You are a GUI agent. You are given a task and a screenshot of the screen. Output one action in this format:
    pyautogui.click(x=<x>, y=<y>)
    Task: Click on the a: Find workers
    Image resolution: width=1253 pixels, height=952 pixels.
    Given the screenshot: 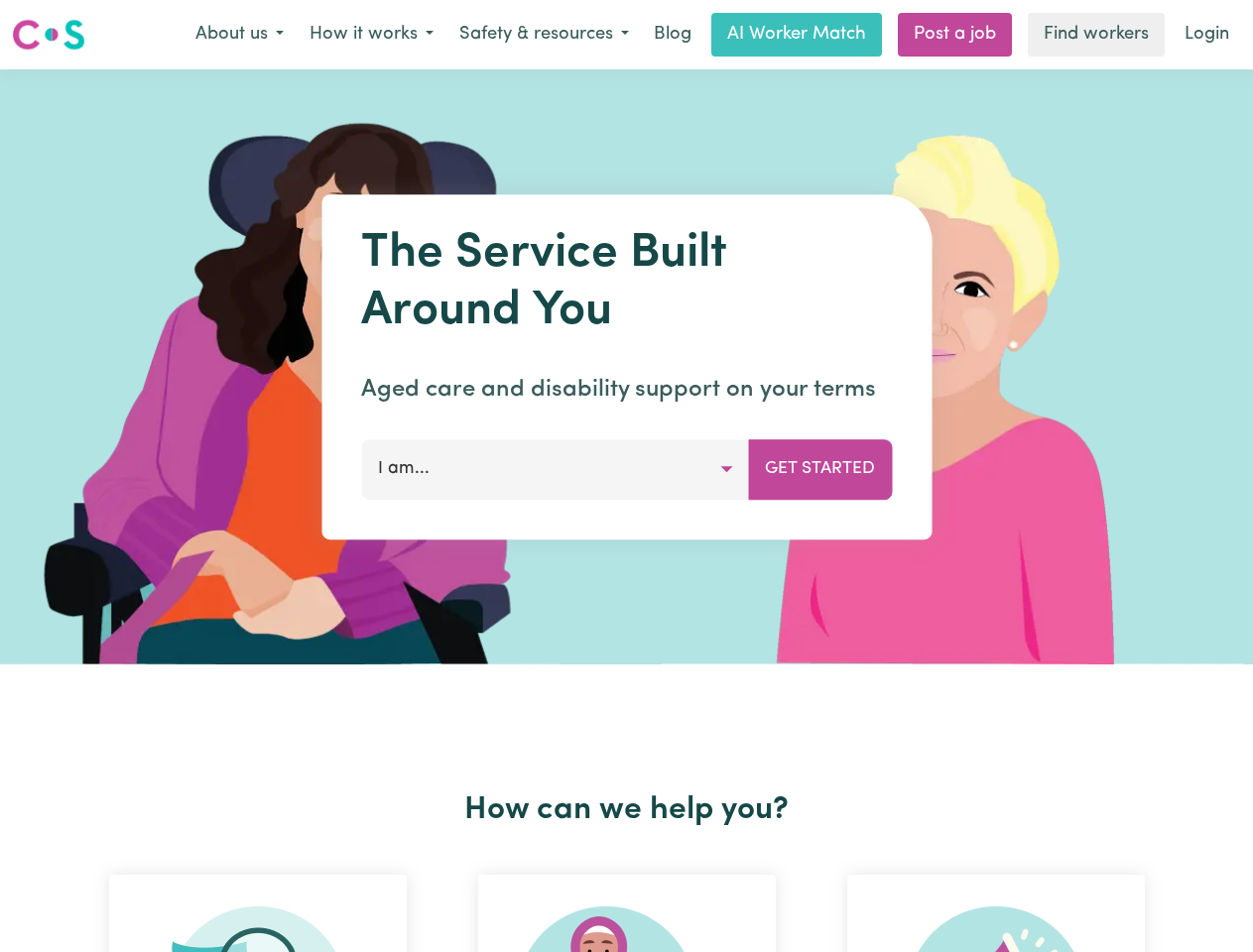 What is the action you would take?
    pyautogui.click(x=1096, y=35)
    